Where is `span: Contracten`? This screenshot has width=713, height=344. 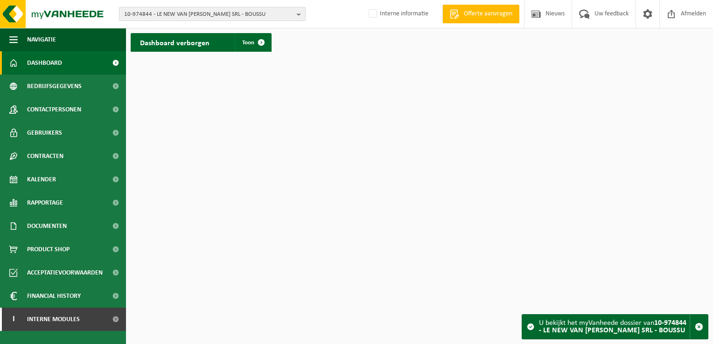 span: Contracten is located at coordinates (45, 156).